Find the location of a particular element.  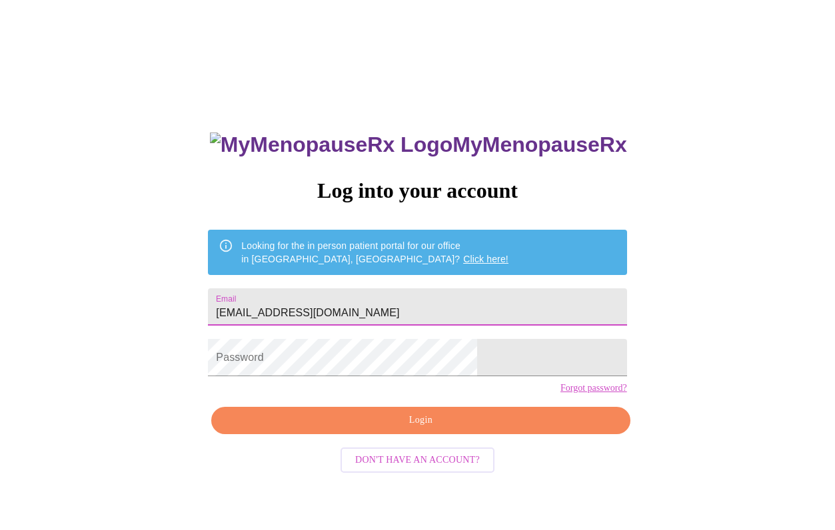

button: Login is located at coordinates (420, 420).